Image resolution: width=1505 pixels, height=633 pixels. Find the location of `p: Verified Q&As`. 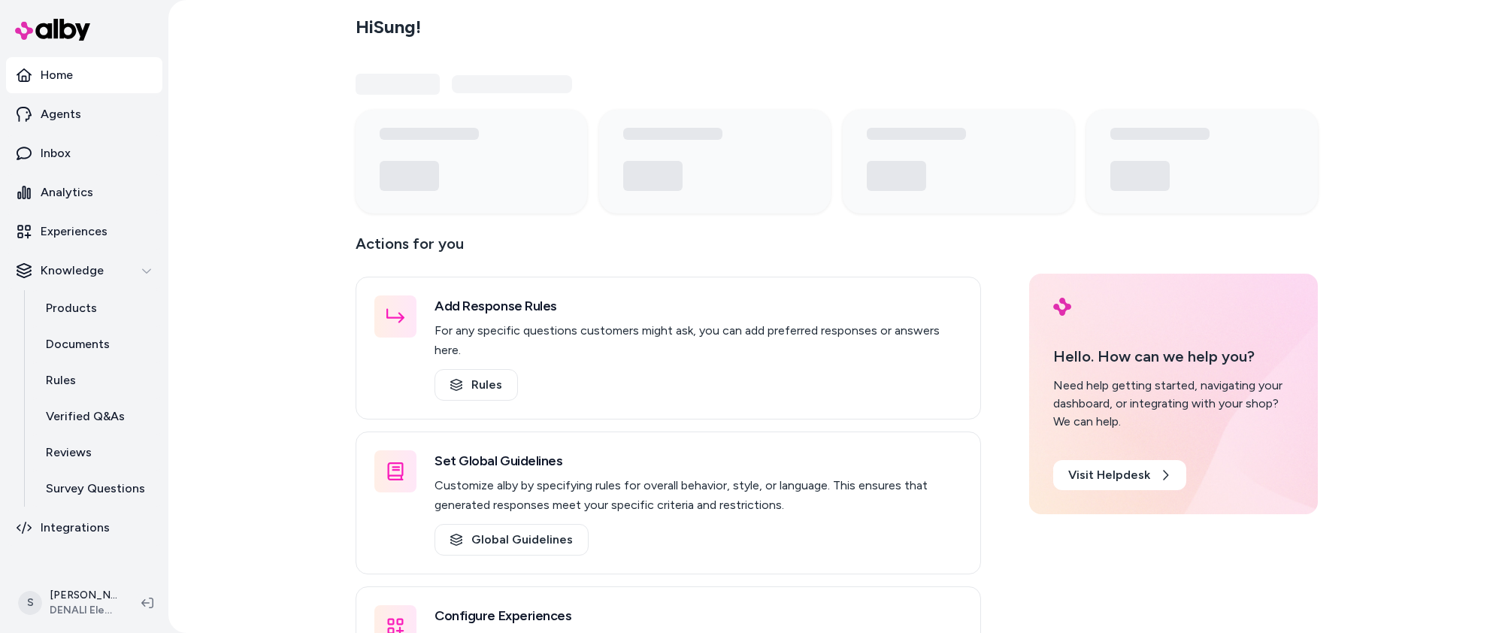

p: Verified Q&As is located at coordinates (85, 416).